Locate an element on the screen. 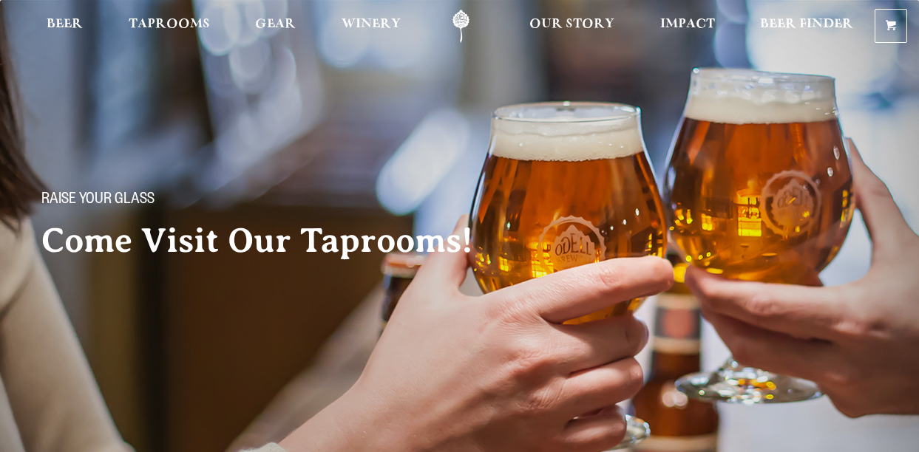  a: Impact is located at coordinates (687, 26).